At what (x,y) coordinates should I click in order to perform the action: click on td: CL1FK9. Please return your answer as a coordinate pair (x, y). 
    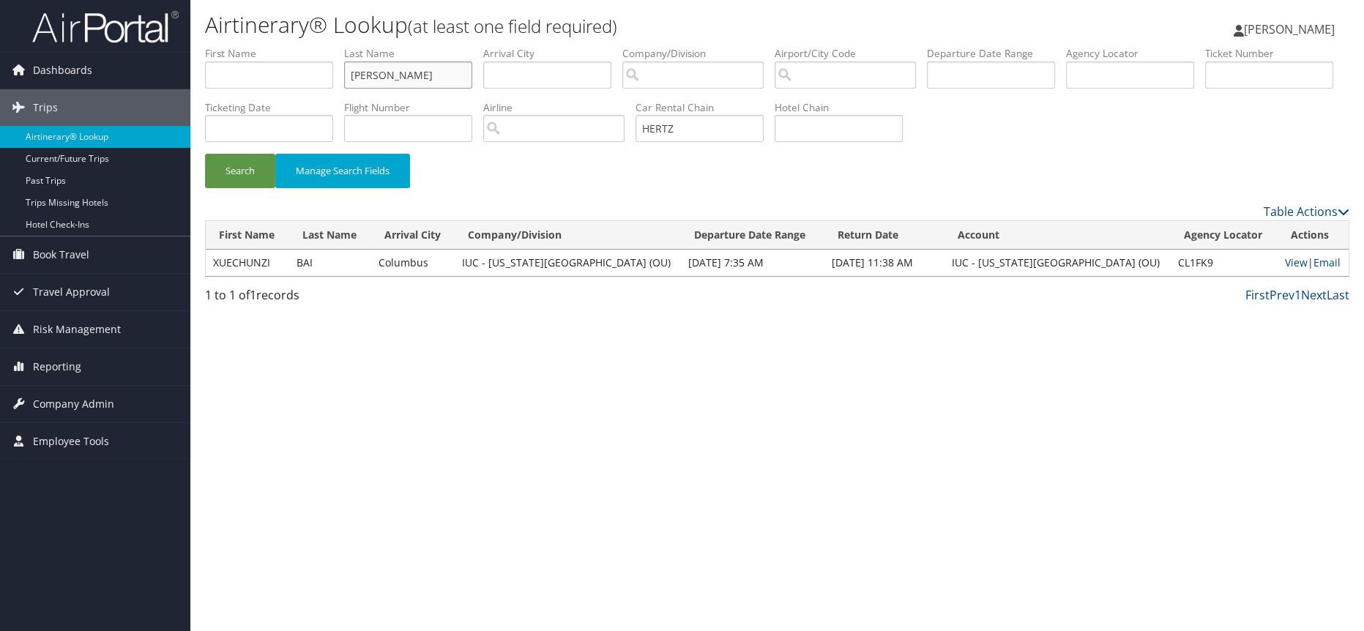
    Looking at the image, I should click on (1224, 263).